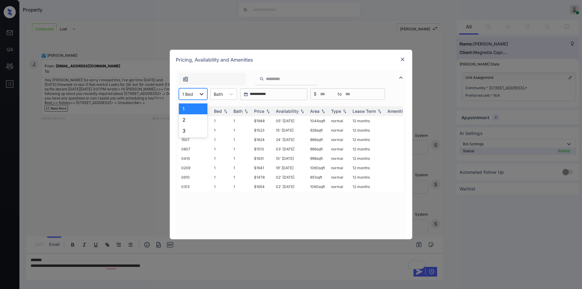 The height and width of the screenshot is (289, 582). I want to click on td: $1948, so click(262, 121).